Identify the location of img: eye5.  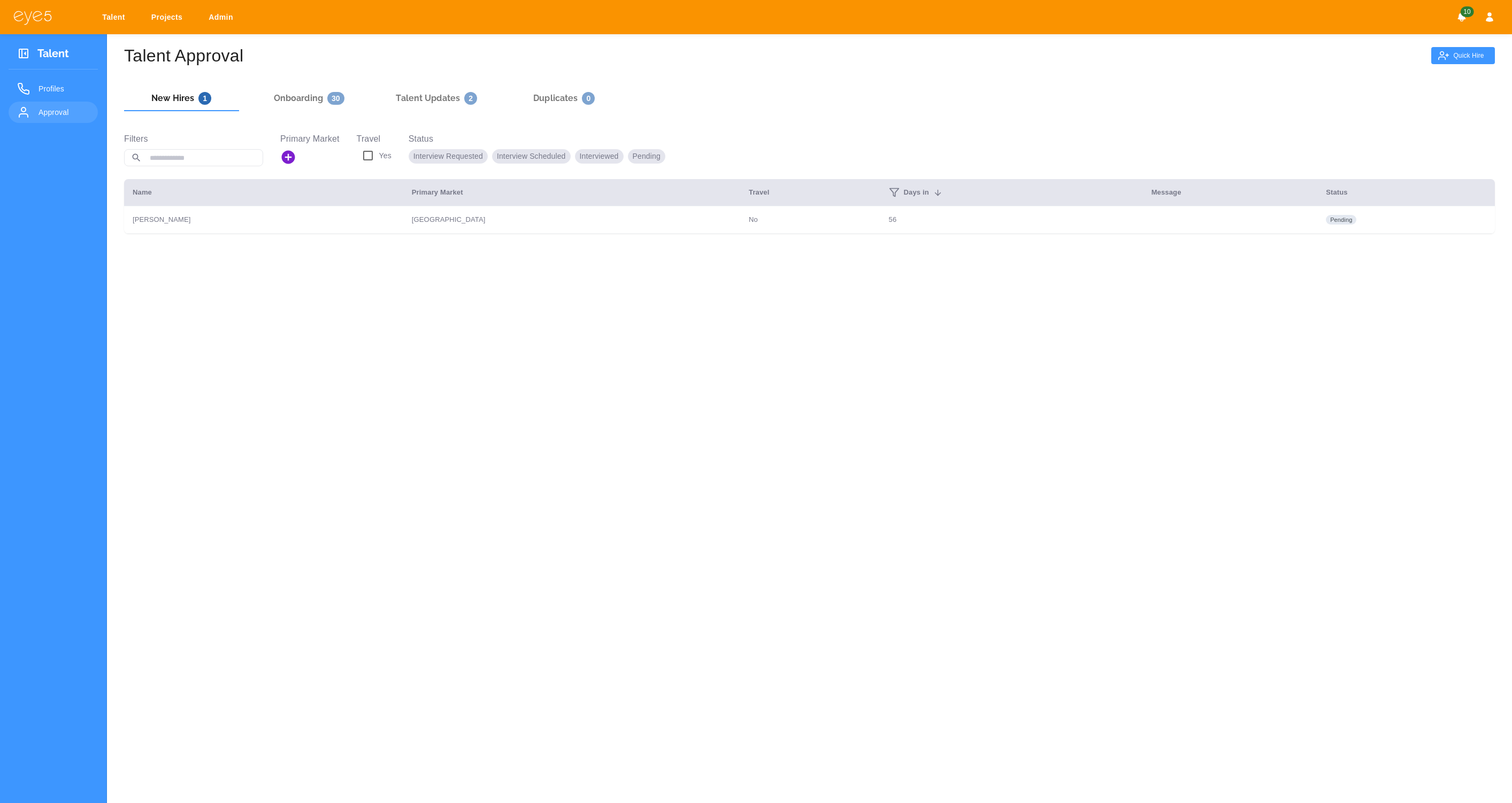
(32, 18).